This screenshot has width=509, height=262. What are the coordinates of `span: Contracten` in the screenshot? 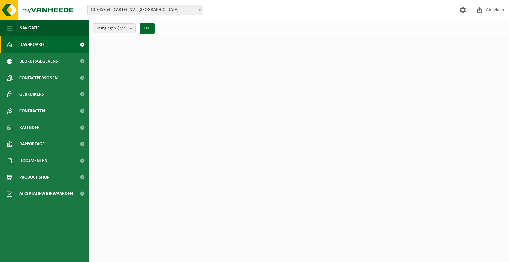 It's located at (32, 111).